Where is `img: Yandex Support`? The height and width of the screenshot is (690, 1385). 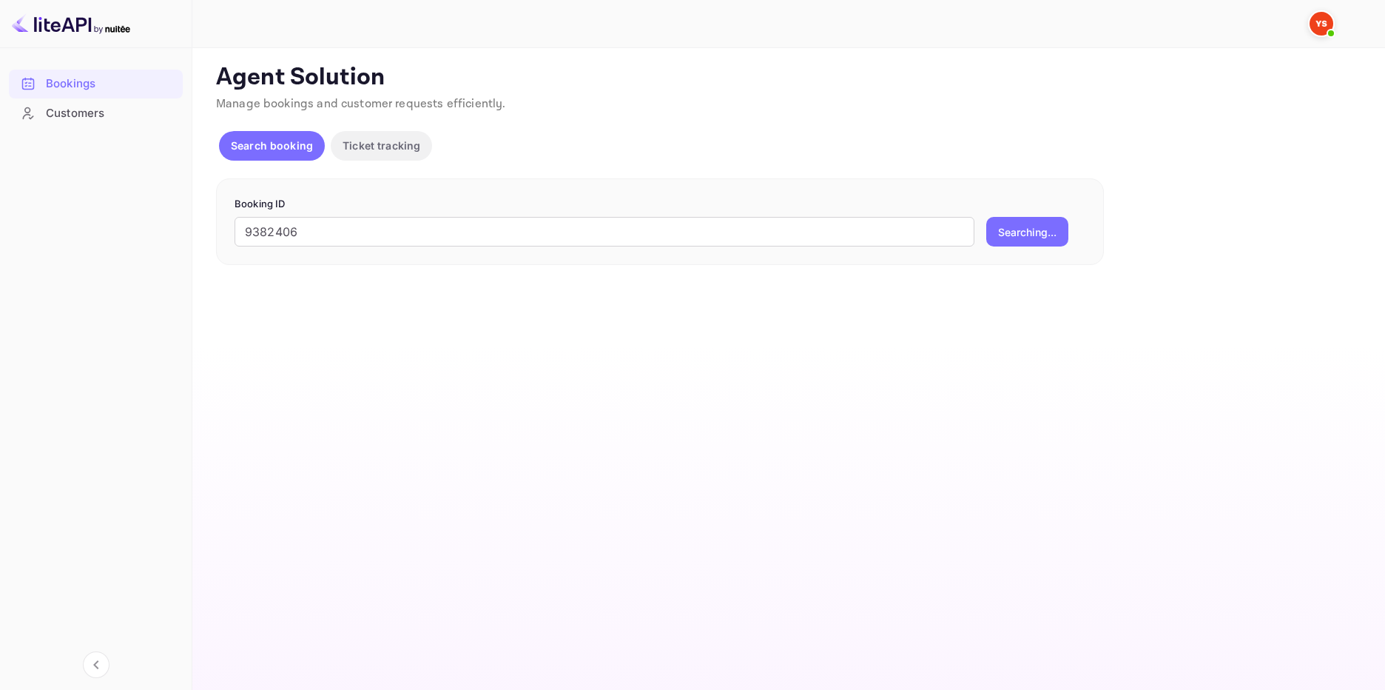 img: Yandex Support is located at coordinates (1322, 24).